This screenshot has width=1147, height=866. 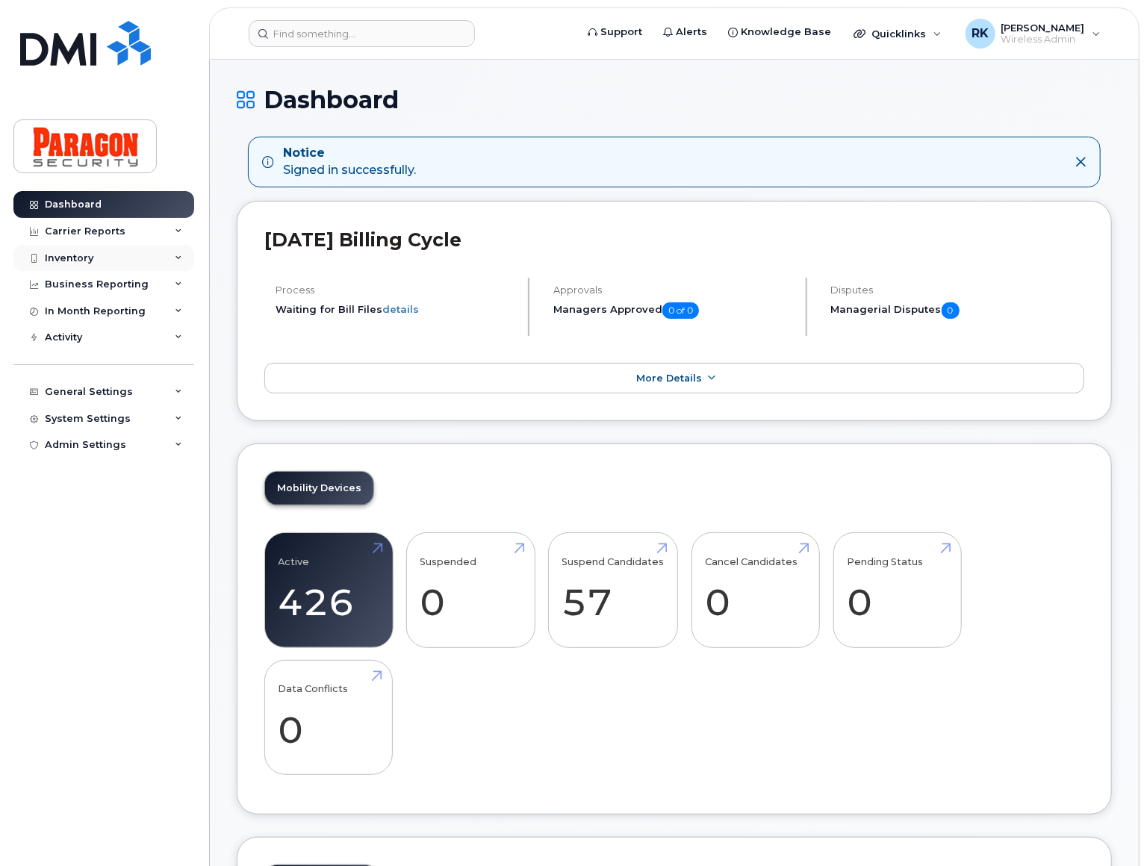 What do you see at coordinates (319, 489) in the screenshot?
I see `a: Mobility Devices` at bounding box center [319, 489].